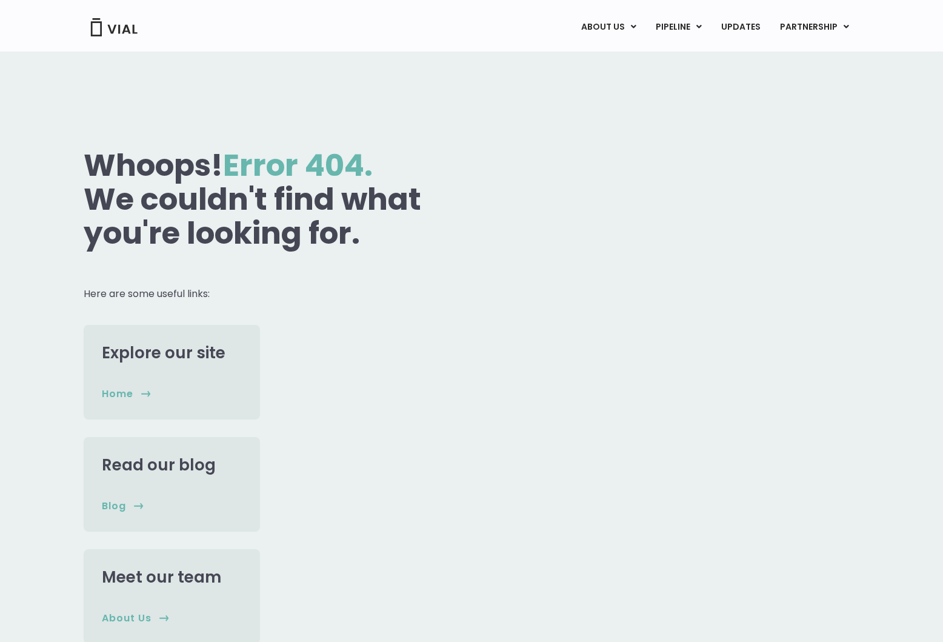 This screenshot has width=943, height=642. What do you see at coordinates (276, 199) in the screenshot?
I see `h1: Whoops! We couldn't find what you're looking for.` at bounding box center [276, 199].